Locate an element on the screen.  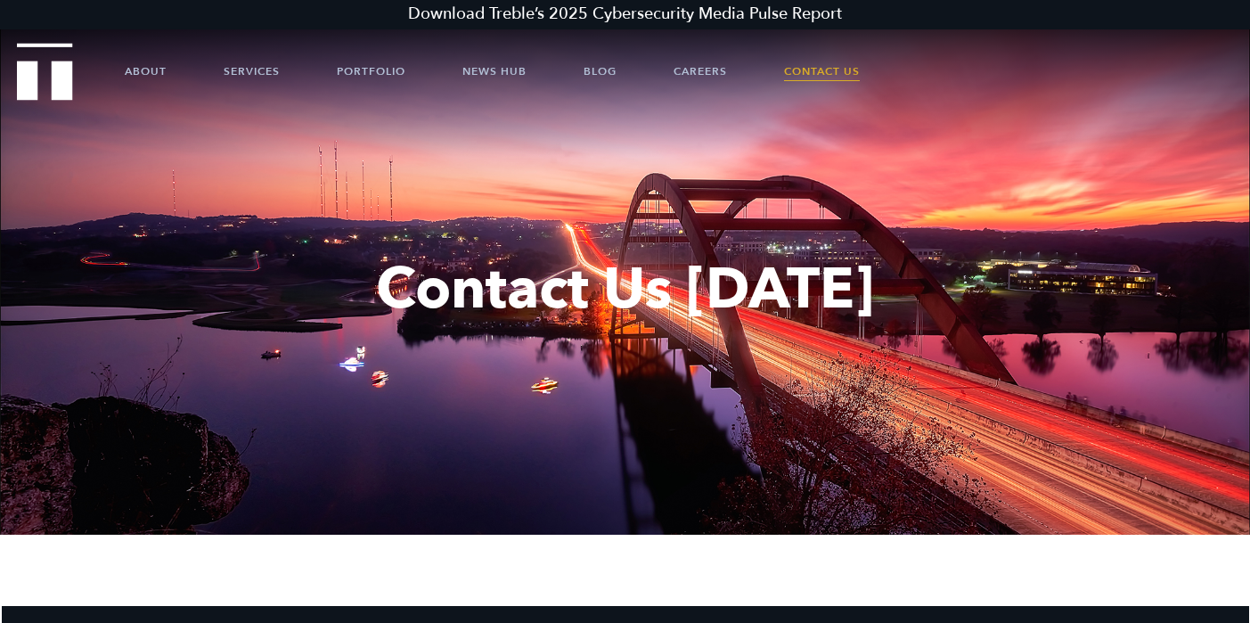
a: Services is located at coordinates (251, 71).